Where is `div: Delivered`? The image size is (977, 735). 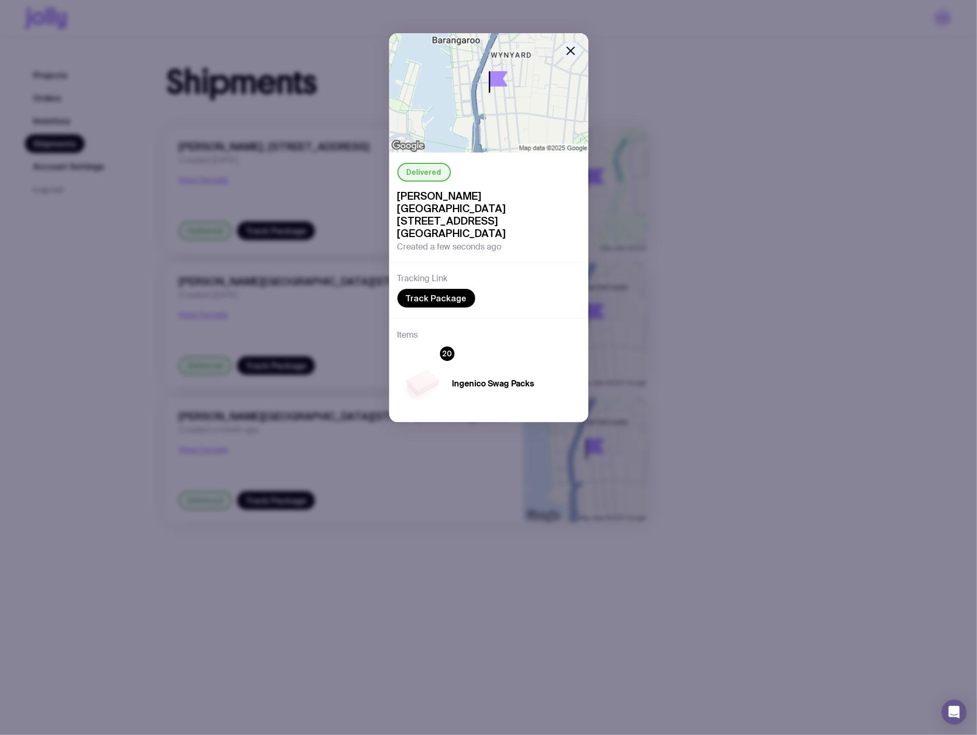
div: Delivered is located at coordinates (424, 172).